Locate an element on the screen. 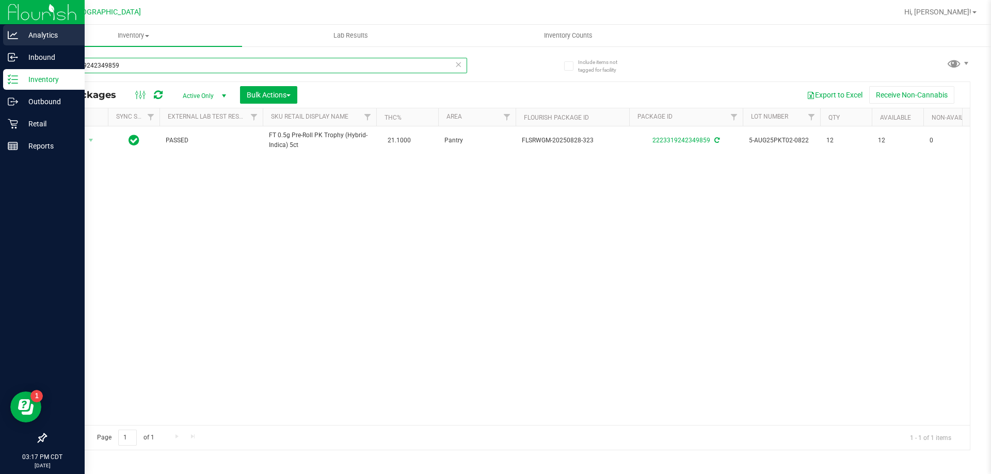 The image size is (991, 474). p: 03:17 PM CDT is located at coordinates (42, 457).